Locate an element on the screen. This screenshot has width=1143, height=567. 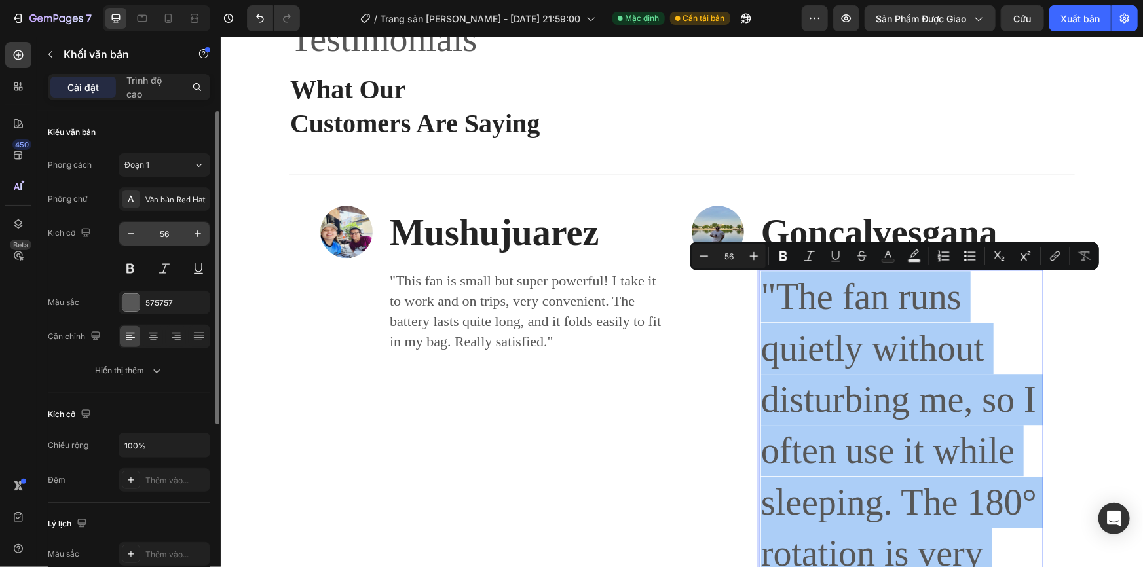
font: Cài đặt is located at coordinates (83, 87).